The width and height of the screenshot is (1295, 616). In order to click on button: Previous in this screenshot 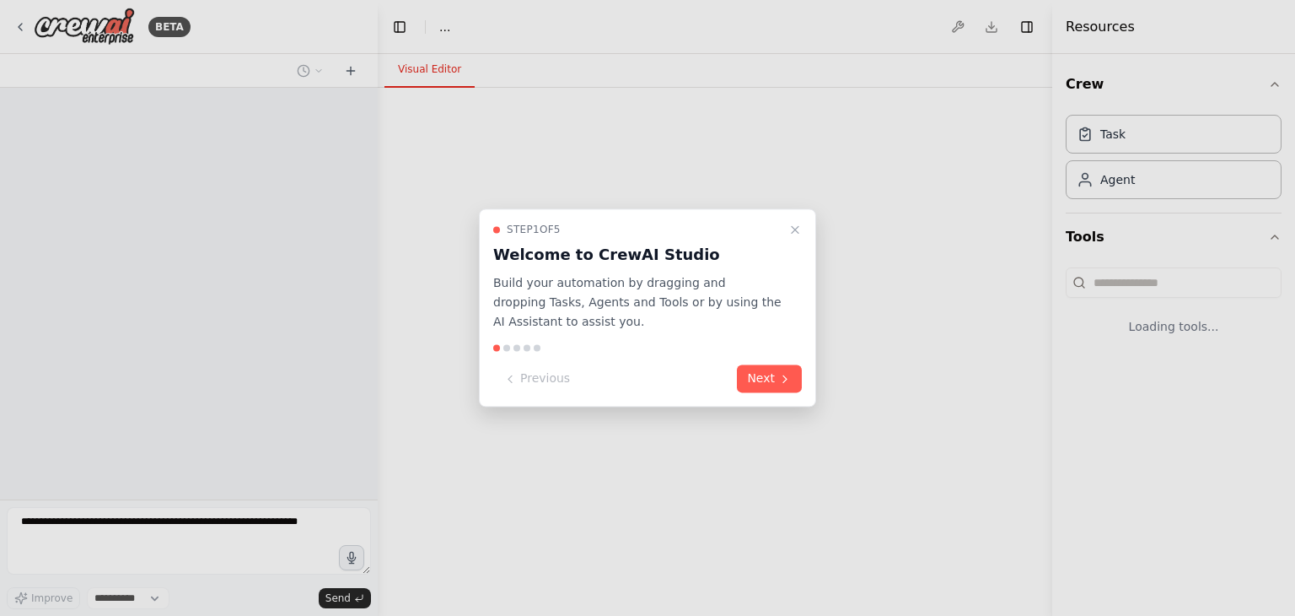, I will do `click(536, 379)`.